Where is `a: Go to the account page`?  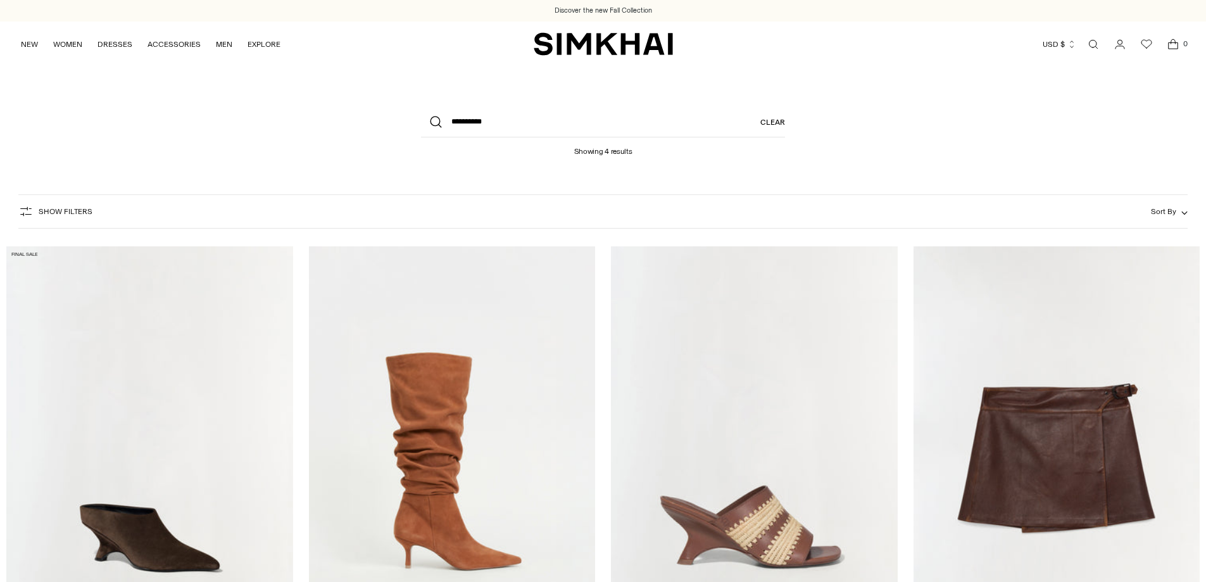 a: Go to the account page is located at coordinates (1120, 44).